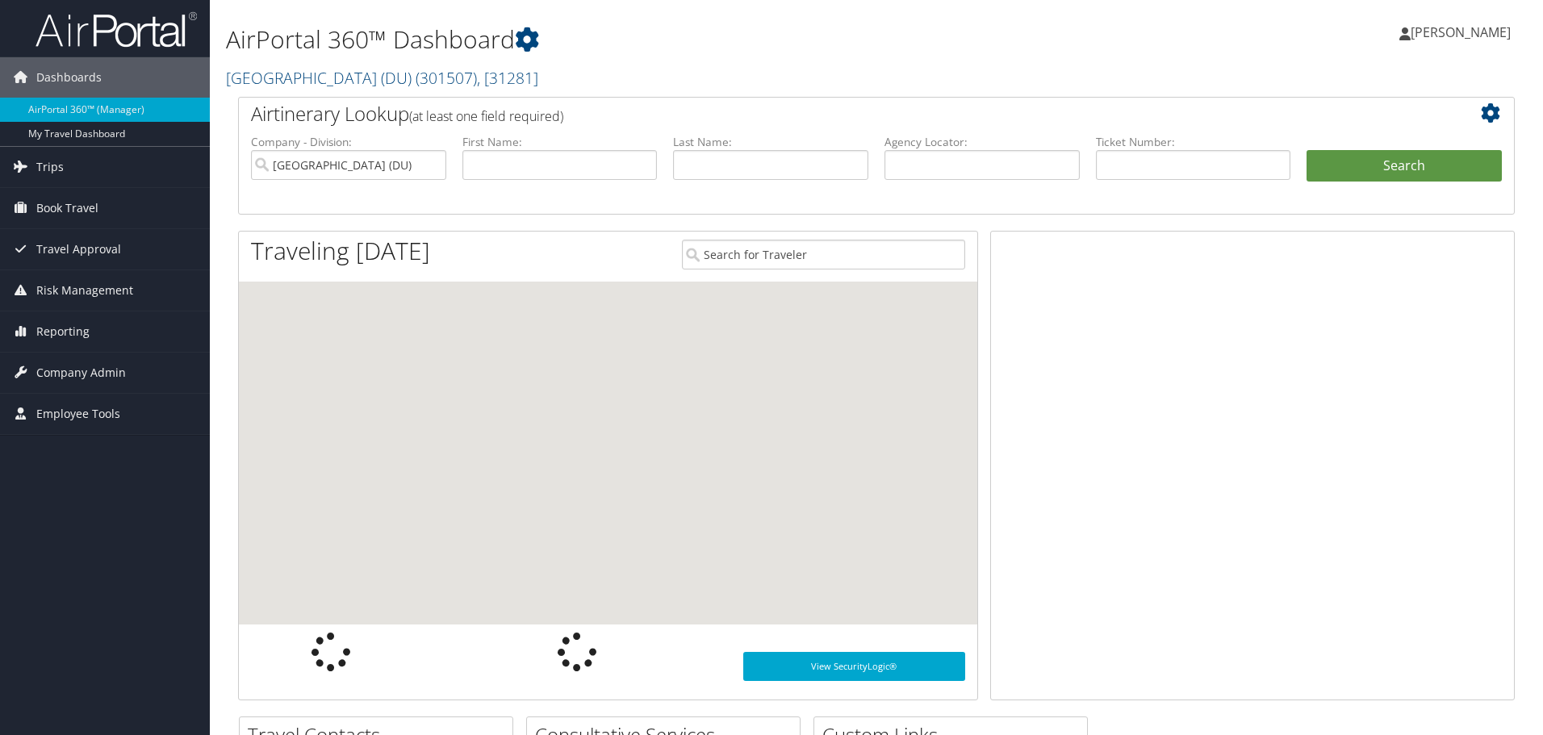 The image size is (1543, 735). I want to click on span: , [ 31281 ], so click(508, 77).